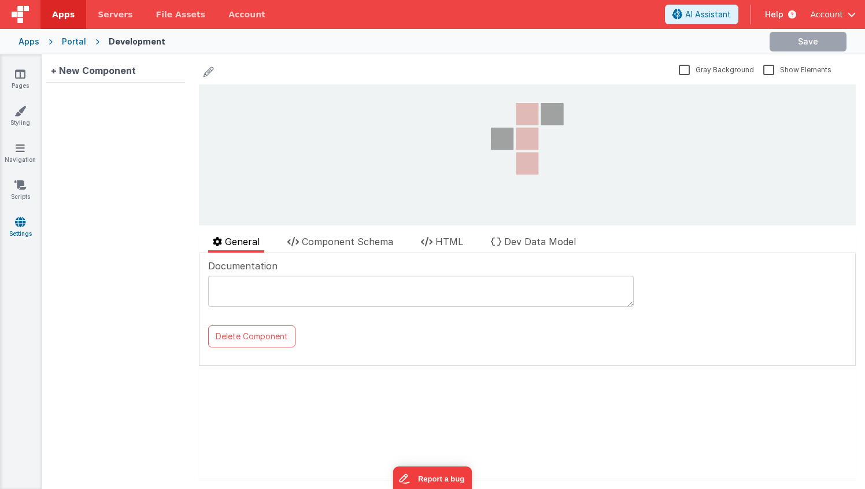 The image size is (865, 489). I want to click on div: Development, so click(137, 42).